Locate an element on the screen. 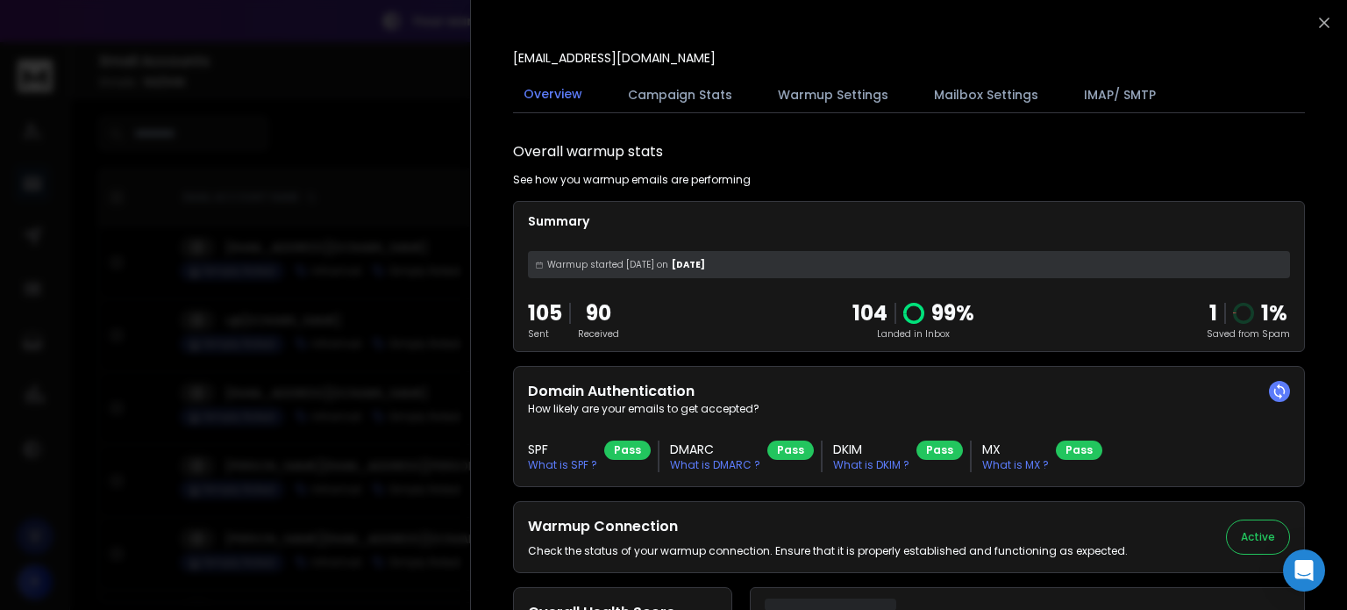  p: Saved from Spam is located at coordinates (1248, 333).